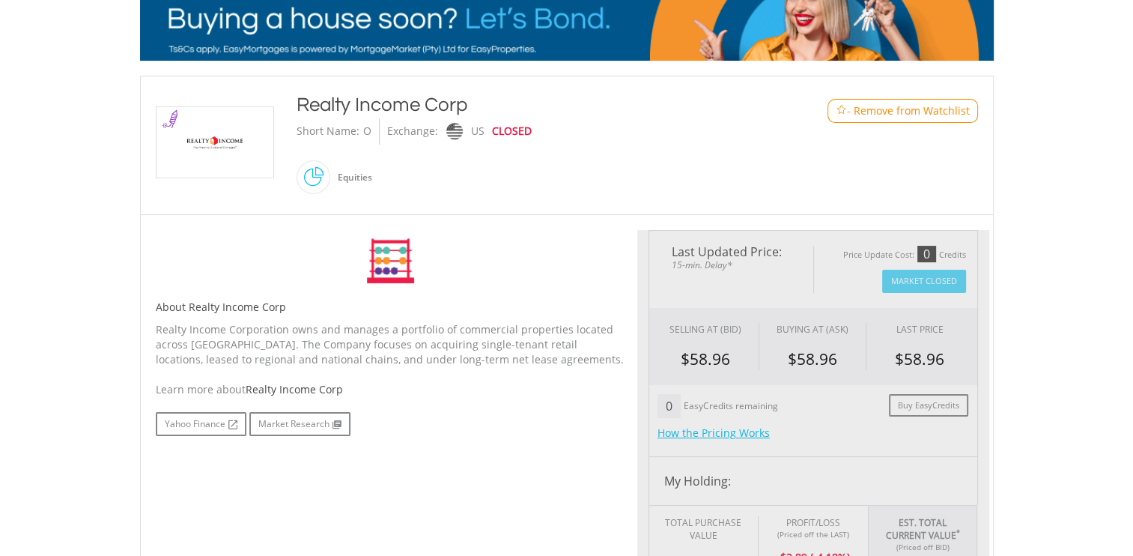 Image resolution: width=1133 pixels, height=556 pixels. What do you see at coordinates (908, 111) in the screenshot?
I see `span: - Remove from Watchlist` at bounding box center [908, 111].